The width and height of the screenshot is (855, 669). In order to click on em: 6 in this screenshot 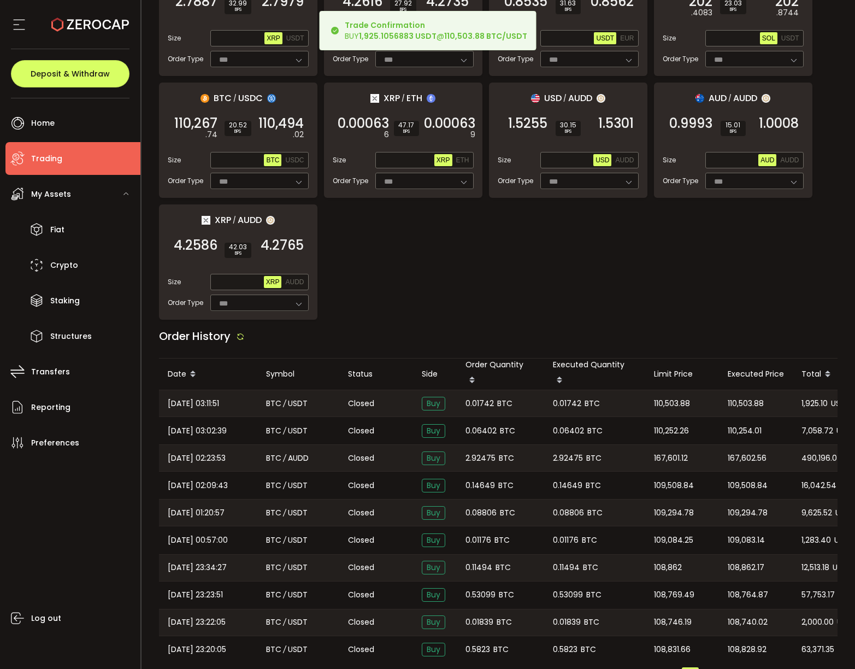, I will do `click(386, 134)`.